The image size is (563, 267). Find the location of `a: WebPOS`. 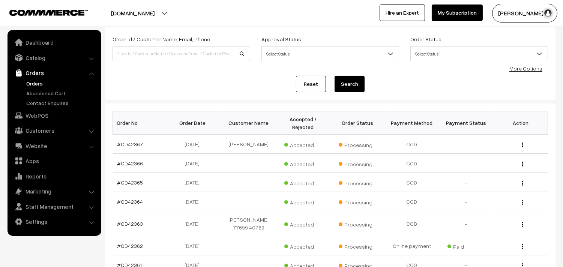

a: WebPOS is located at coordinates (54, 116).